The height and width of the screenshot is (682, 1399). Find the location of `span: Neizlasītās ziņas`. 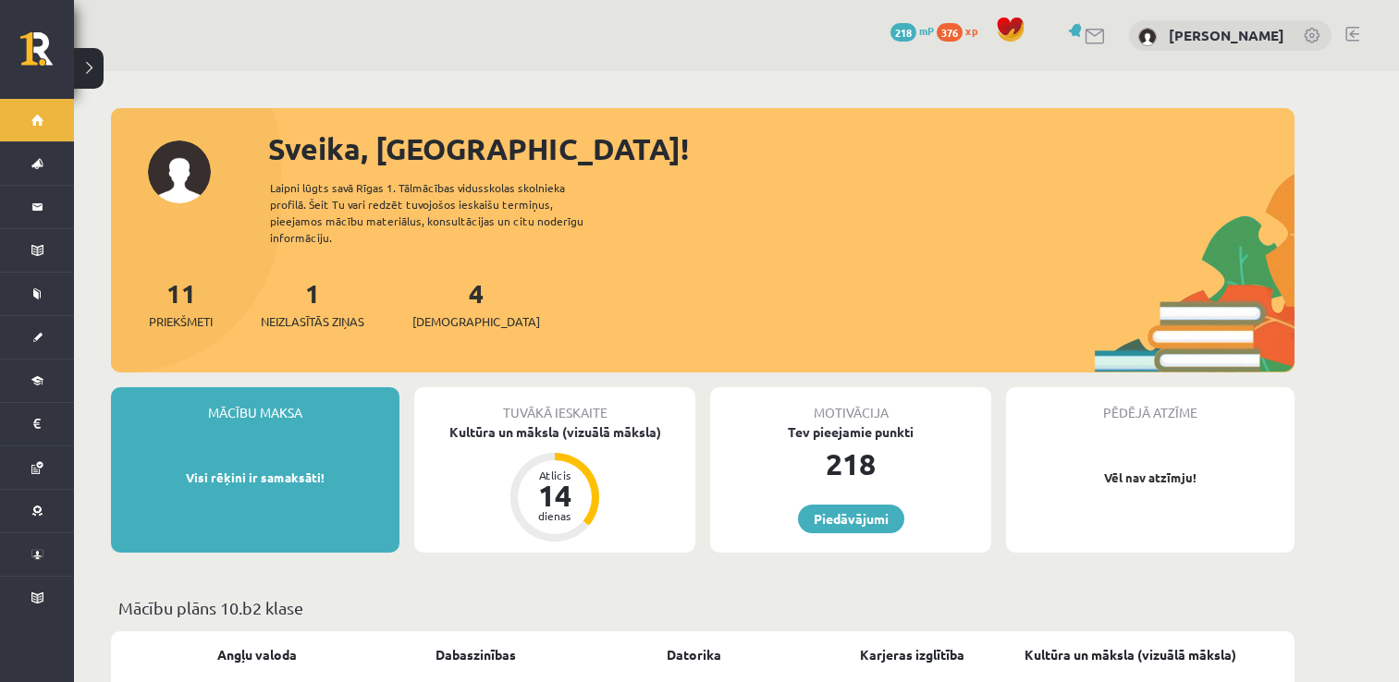

span: Neizlasītās ziņas is located at coordinates (313, 322).